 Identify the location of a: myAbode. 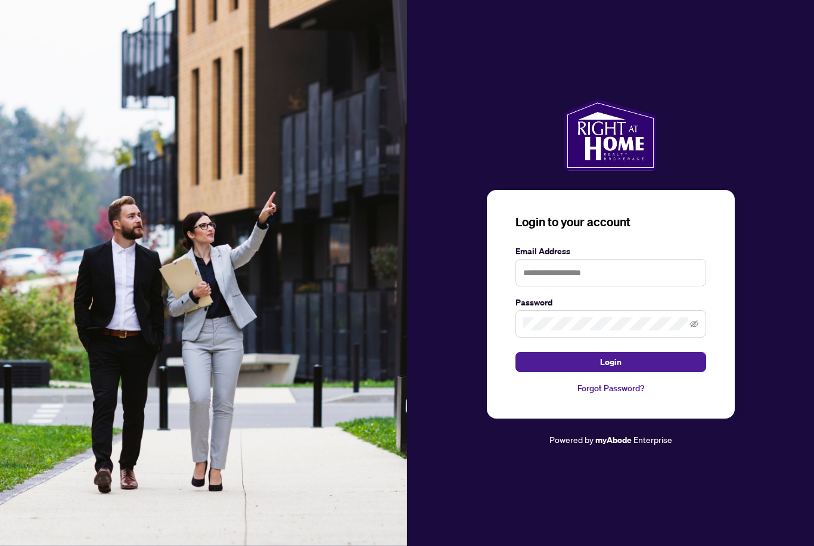
(613, 440).